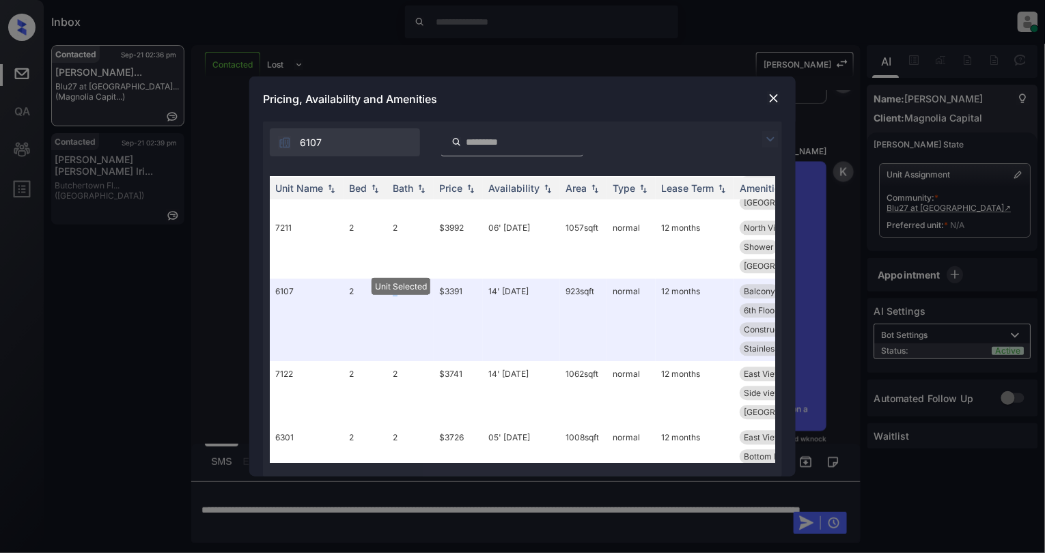  What do you see at coordinates (765, 227) in the screenshot?
I see `span: North View` at bounding box center [765, 227].